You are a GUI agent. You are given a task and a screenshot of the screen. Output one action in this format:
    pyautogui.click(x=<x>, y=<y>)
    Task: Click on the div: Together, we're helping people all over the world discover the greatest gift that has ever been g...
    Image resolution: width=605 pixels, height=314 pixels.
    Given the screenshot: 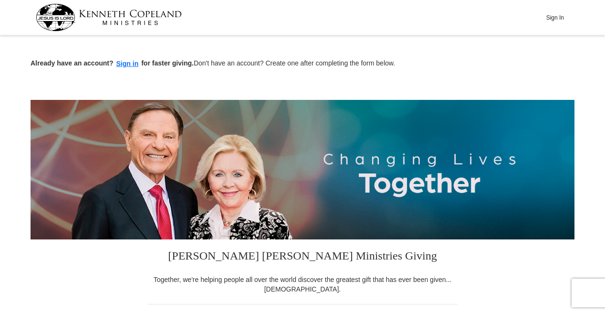 What is the action you would take?
    pyautogui.click(x=303, y=284)
    